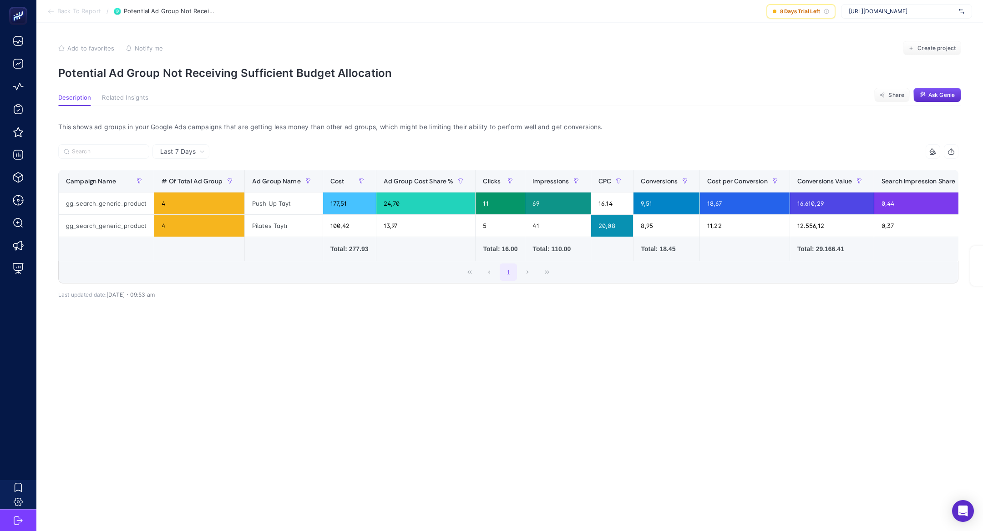 This screenshot has width=983, height=531. I want to click on span: Clicks, so click(491, 181).